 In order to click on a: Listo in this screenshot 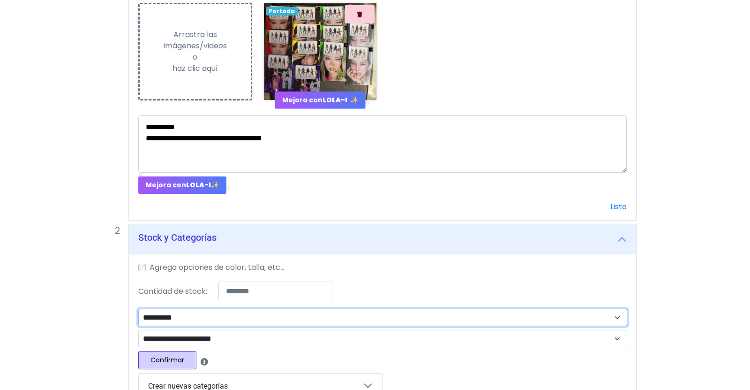, I will do `click(618, 206)`.